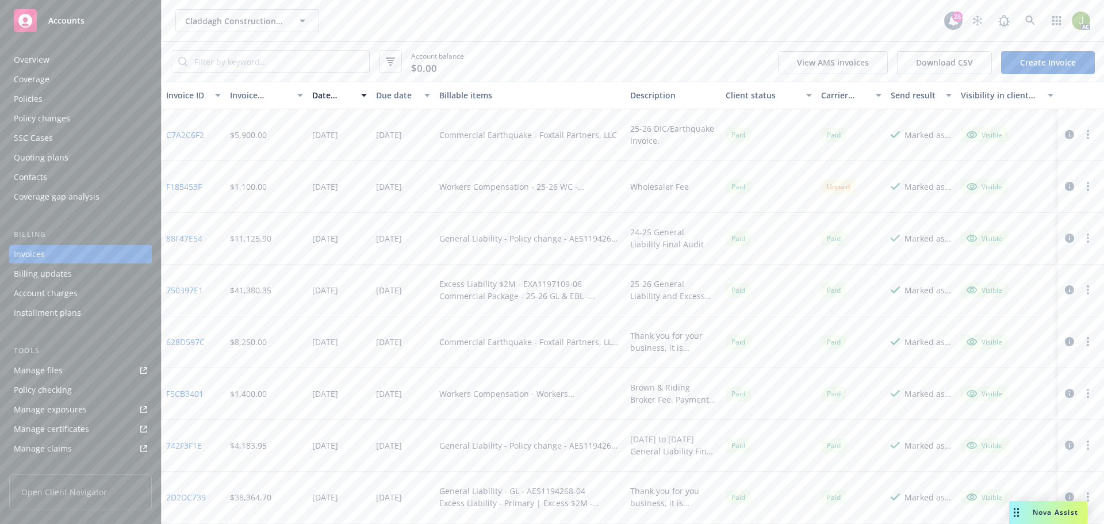 This screenshot has width=1104, height=524. I want to click on div: SSC Cases, so click(33, 138).